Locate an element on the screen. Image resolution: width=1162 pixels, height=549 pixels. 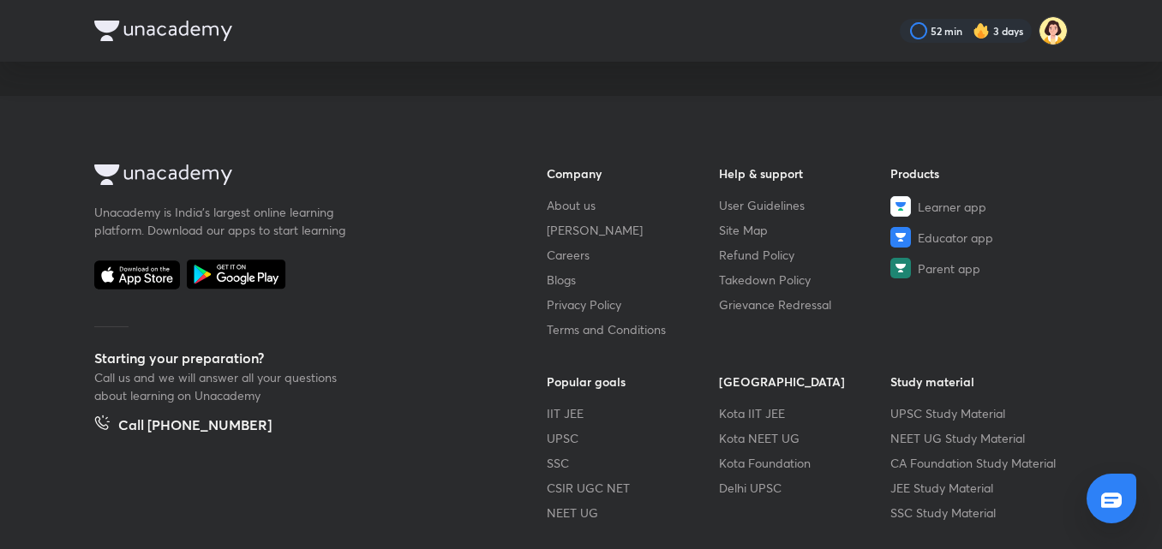
a: Grievance Redressal is located at coordinates (805, 304).